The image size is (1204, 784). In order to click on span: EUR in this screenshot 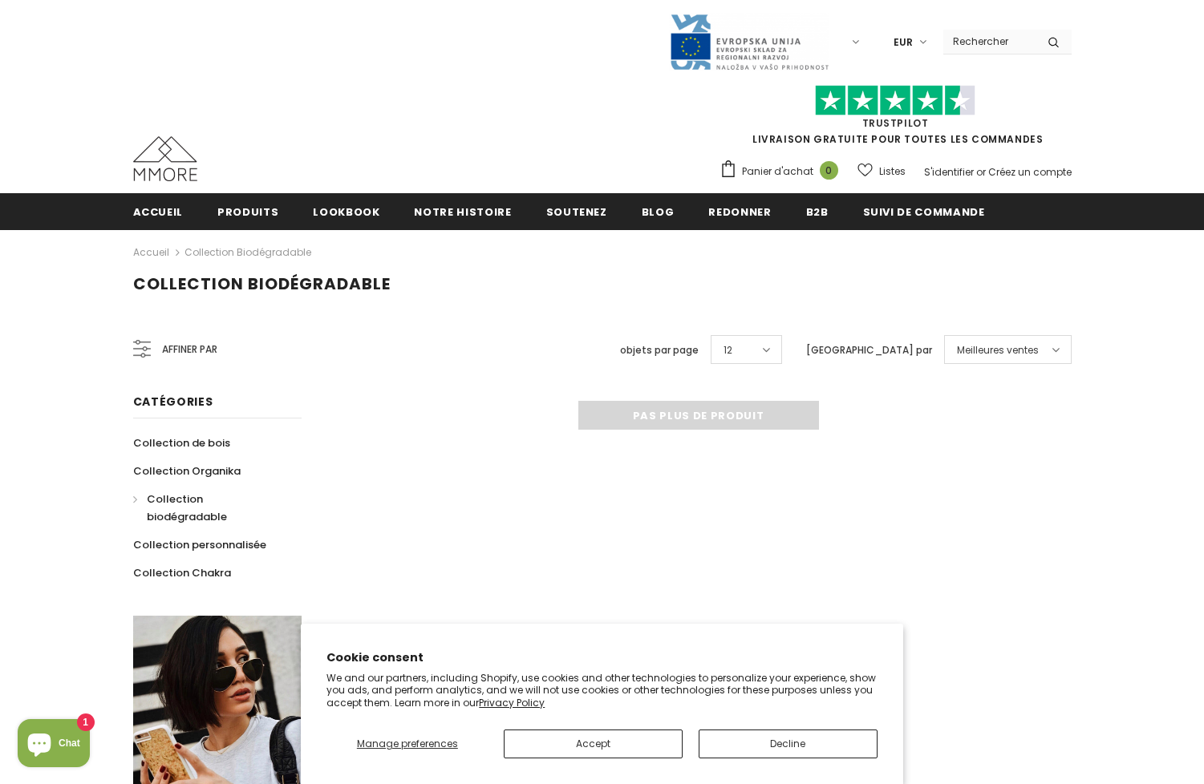, I will do `click(903, 43)`.